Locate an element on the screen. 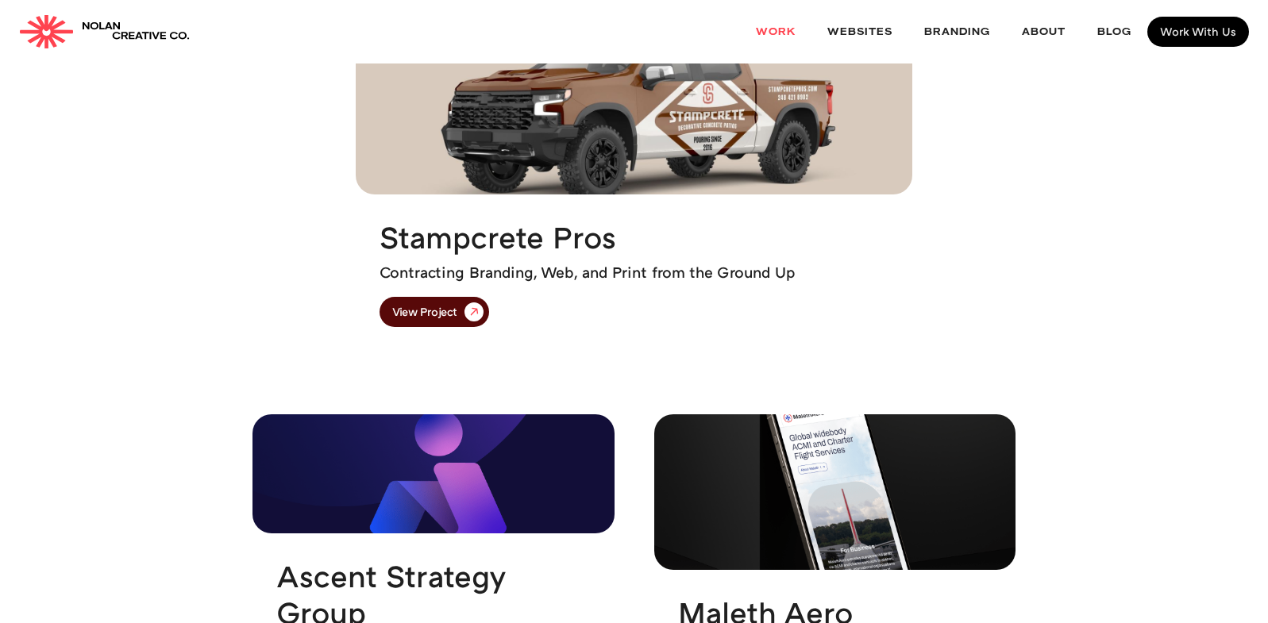 This screenshot has width=1268, height=623. a: home is located at coordinates (104, 32).